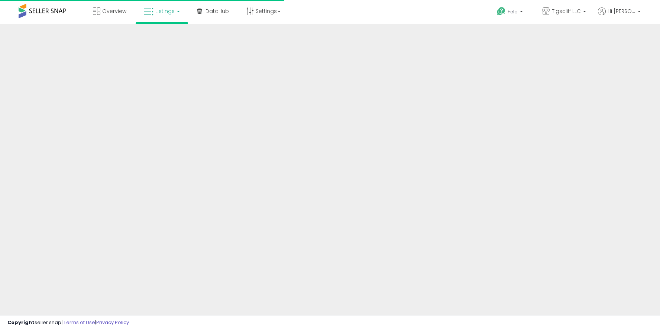  What do you see at coordinates (21, 323) in the screenshot?
I see `strong: Copyright` at bounding box center [21, 323].